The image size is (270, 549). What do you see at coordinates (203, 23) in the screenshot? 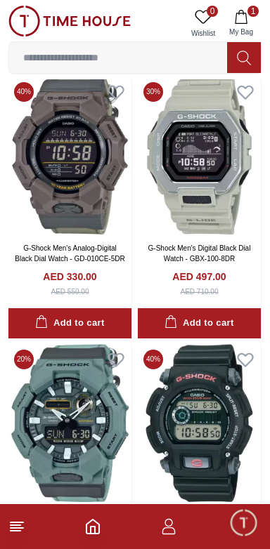
I see `a: 0Wishlist` at bounding box center [203, 23].